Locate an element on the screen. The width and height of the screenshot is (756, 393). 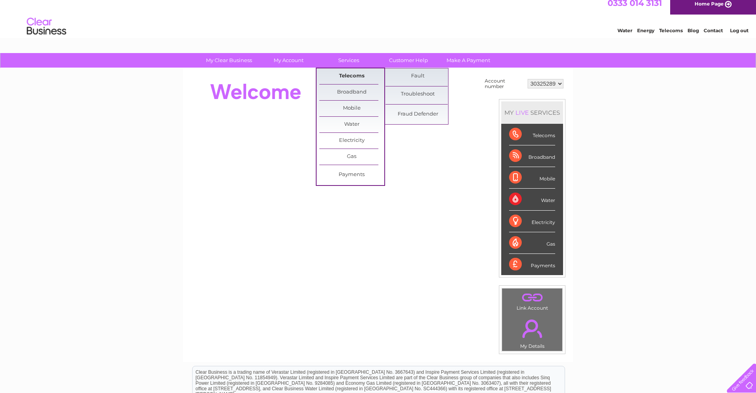
div: Gas is located at coordinates (532, 243).